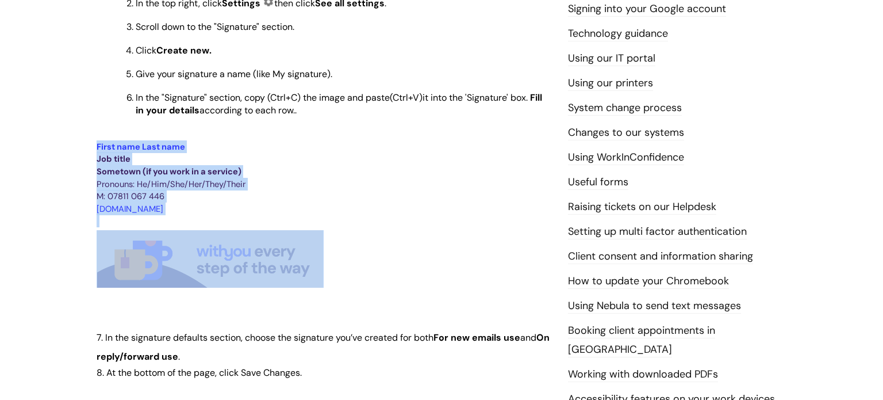 The height and width of the screenshot is (400, 883). What do you see at coordinates (131, 196) in the screenshot?
I see `span: M: 07811 067 446` at bounding box center [131, 196].